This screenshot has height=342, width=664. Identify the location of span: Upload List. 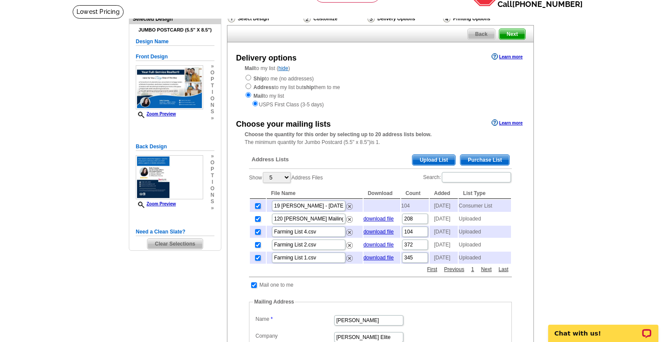
(434, 160).